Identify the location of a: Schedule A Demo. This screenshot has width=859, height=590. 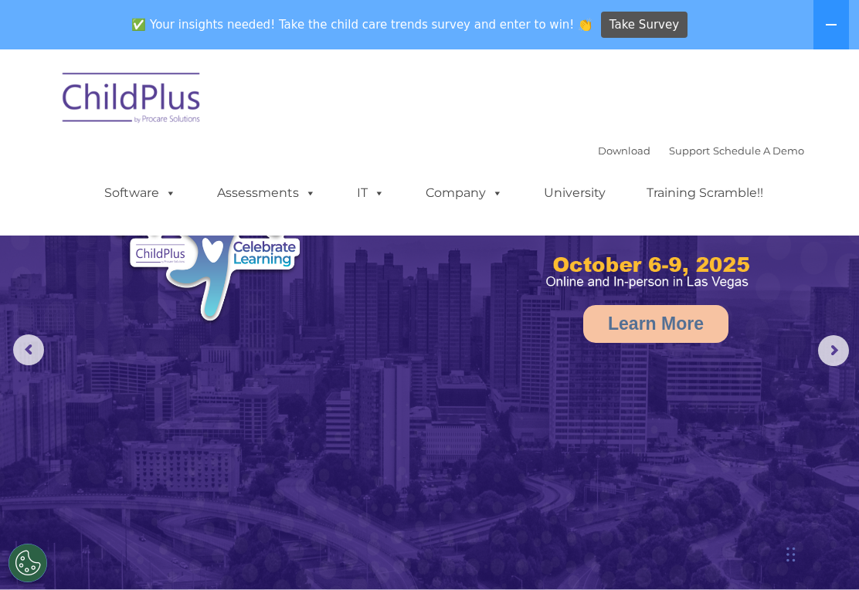
(759, 151).